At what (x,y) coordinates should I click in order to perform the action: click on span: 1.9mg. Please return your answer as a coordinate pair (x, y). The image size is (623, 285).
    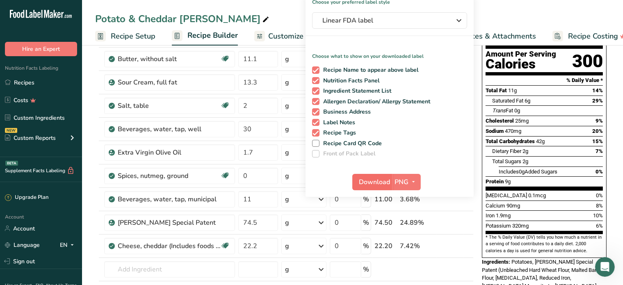
    Looking at the image, I should click on (503, 215).